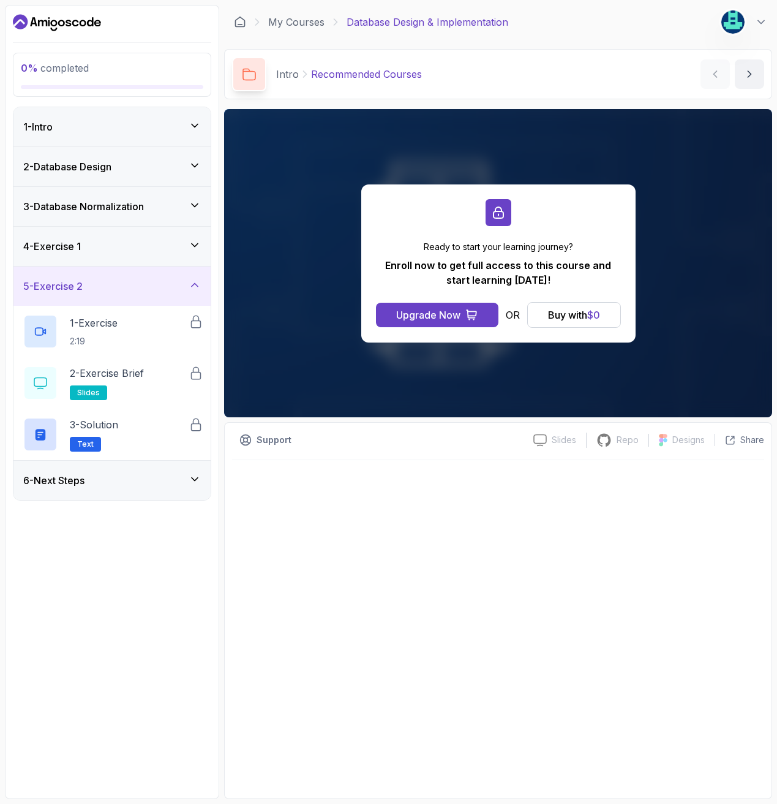  What do you see at coordinates (85, 444) in the screenshot?
I see `span: Text` at bounding box center [85, 444].